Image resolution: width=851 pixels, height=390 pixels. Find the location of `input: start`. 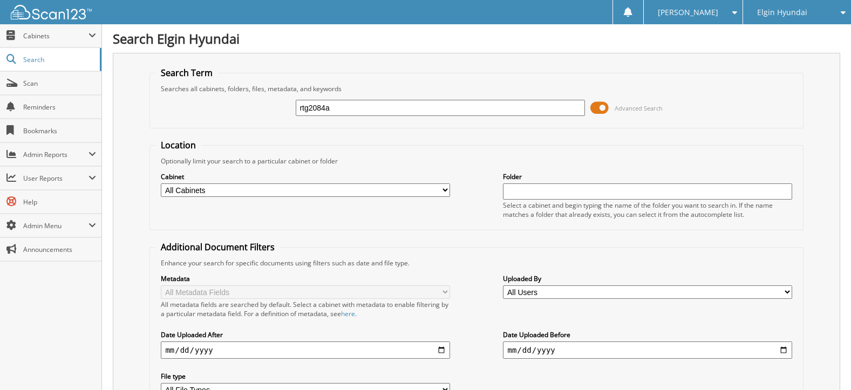

input: start is located at coordinates (305, 350).